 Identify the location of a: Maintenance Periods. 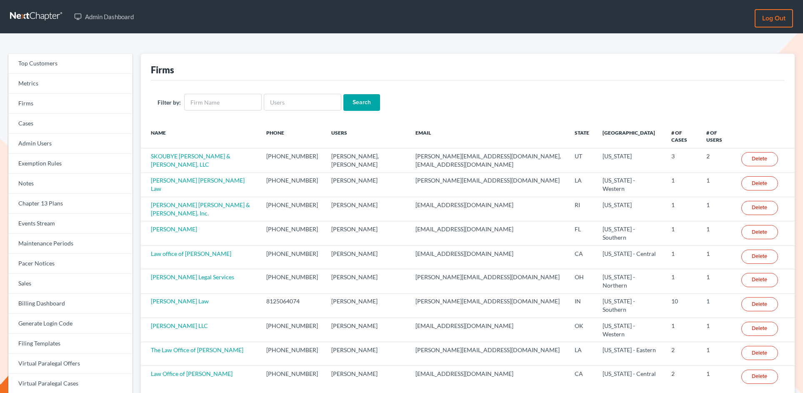
(70, 244).